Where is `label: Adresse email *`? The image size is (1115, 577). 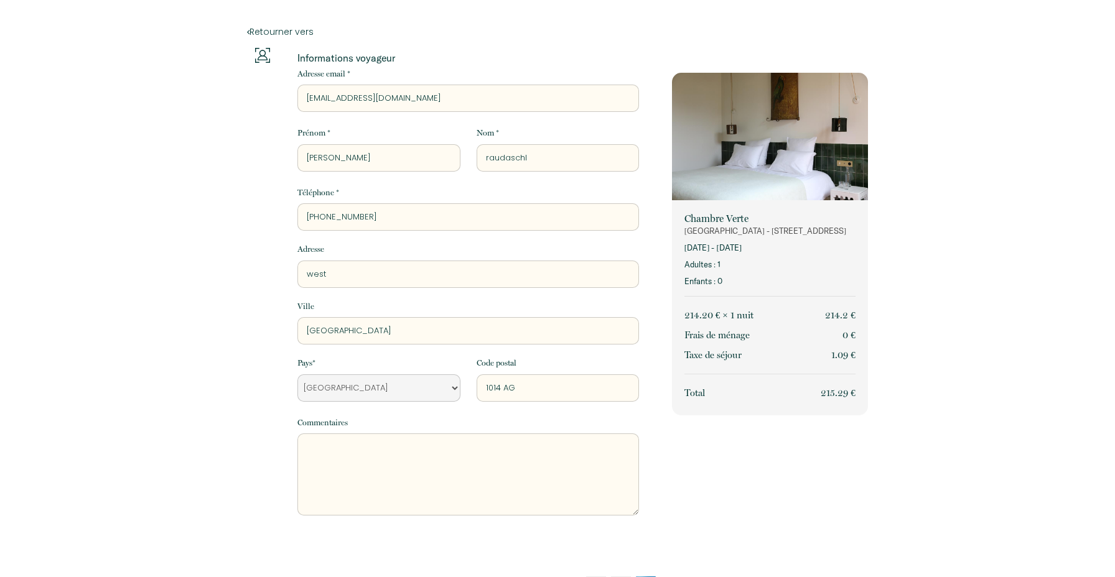 label: Adresse email * is located at coordinates (324, 74).